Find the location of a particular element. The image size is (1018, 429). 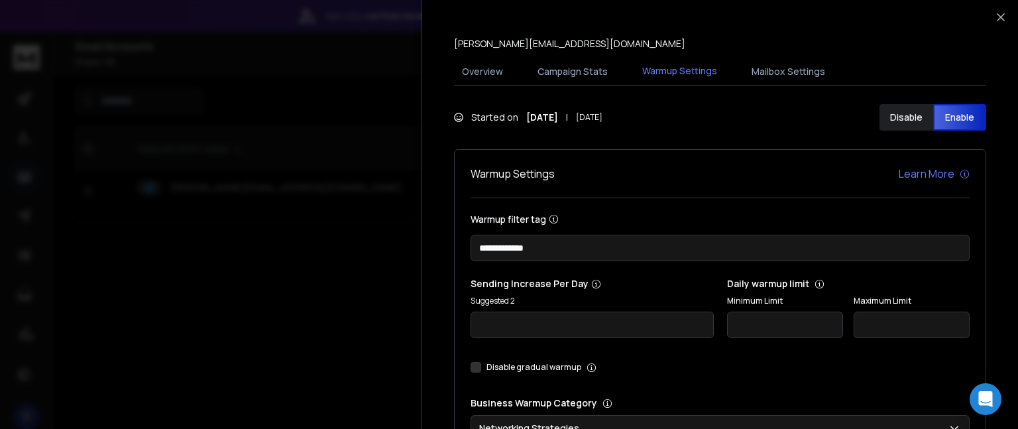

button: Warmup Settings is located at coordinates (679, 72).